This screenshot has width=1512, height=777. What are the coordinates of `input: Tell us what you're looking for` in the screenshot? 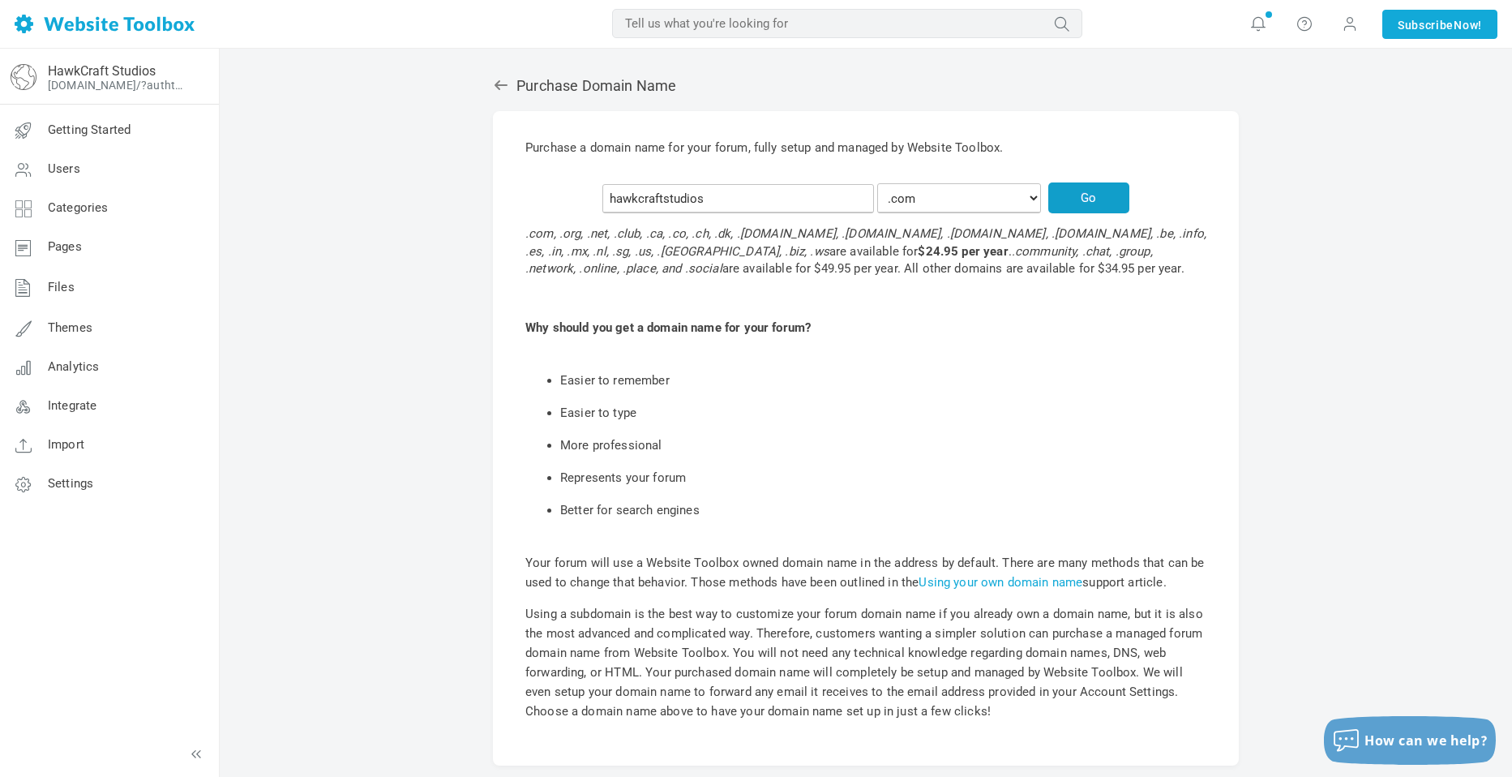 It's located at (847, 24).